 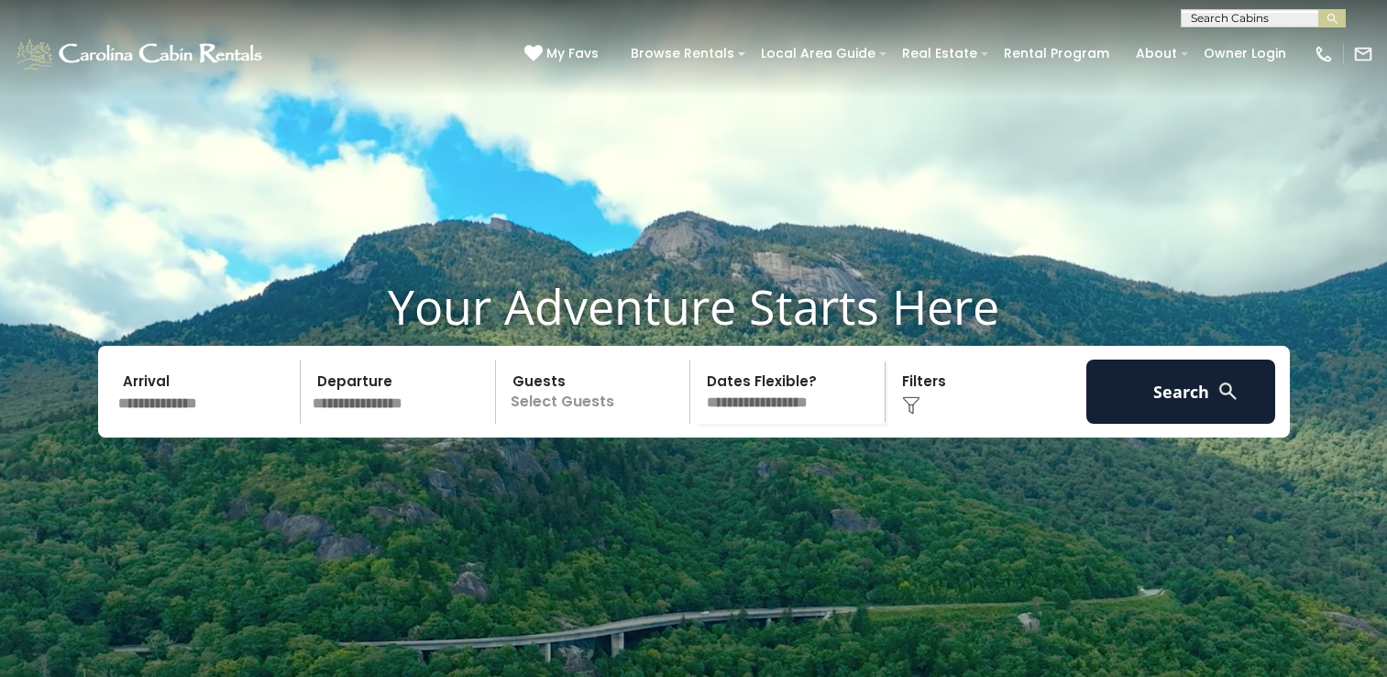 I want to click on a: Rental Program, so click(x=1056, y=53).